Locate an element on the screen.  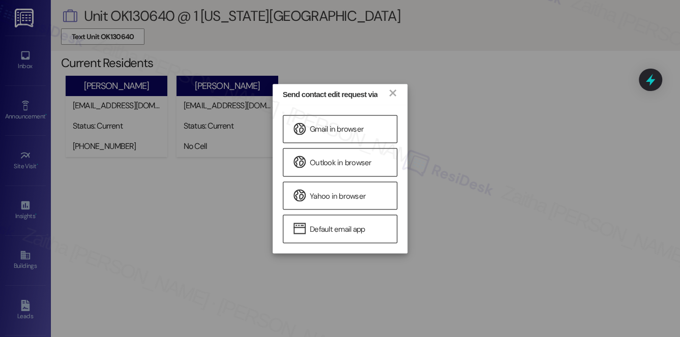
span: Yahoo in browser is located at coordinates (338, 196).